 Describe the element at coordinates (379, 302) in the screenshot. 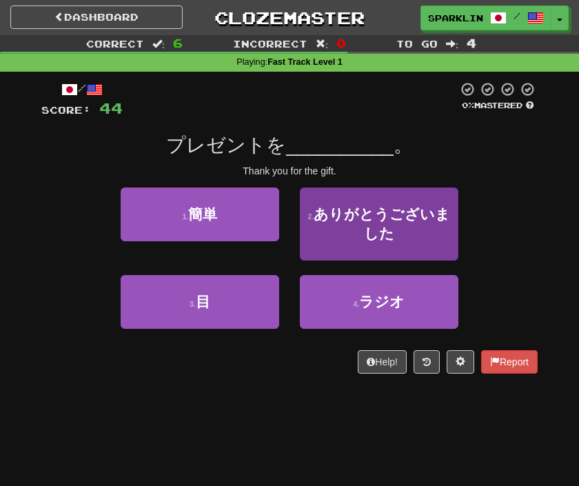

I see `button: 4.ラジオ` at that location.